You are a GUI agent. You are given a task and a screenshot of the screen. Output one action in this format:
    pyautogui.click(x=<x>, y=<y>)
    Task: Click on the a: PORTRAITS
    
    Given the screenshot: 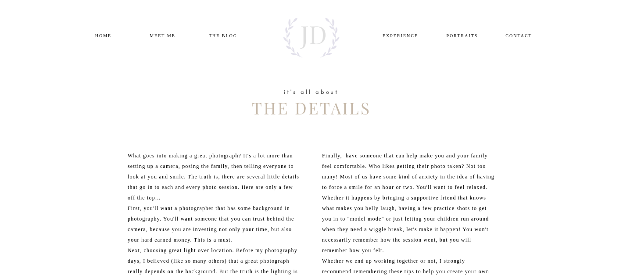 What is the action you would take?
    pyautogui.click(x=462, y=35)
    